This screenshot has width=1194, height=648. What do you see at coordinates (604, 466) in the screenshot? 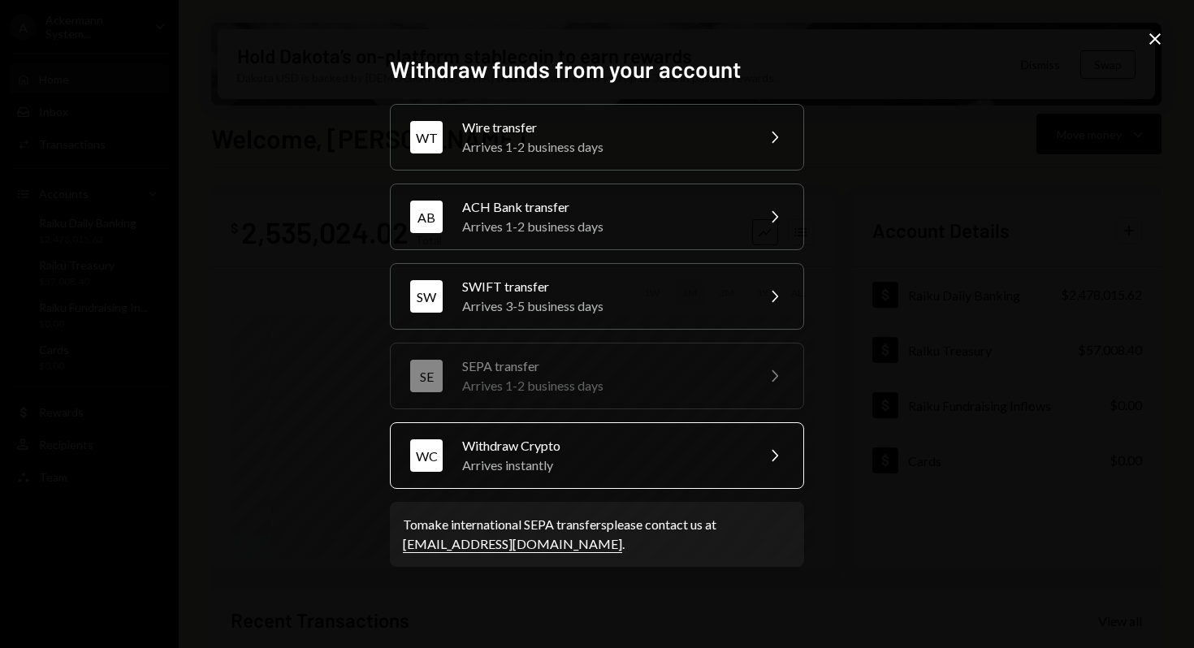
I see `div: Arrives instantly` at bounding box center [604, 466].